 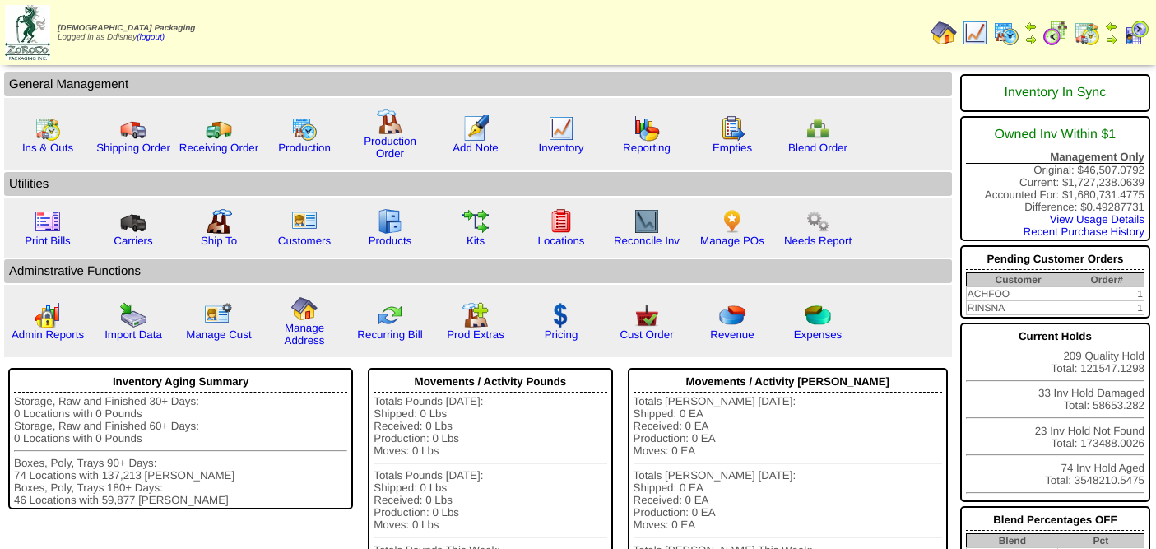 What do you see at coordinates (647, 147) in the screenshot?
I see `a: Reporting` at bounding box center [647, 147].